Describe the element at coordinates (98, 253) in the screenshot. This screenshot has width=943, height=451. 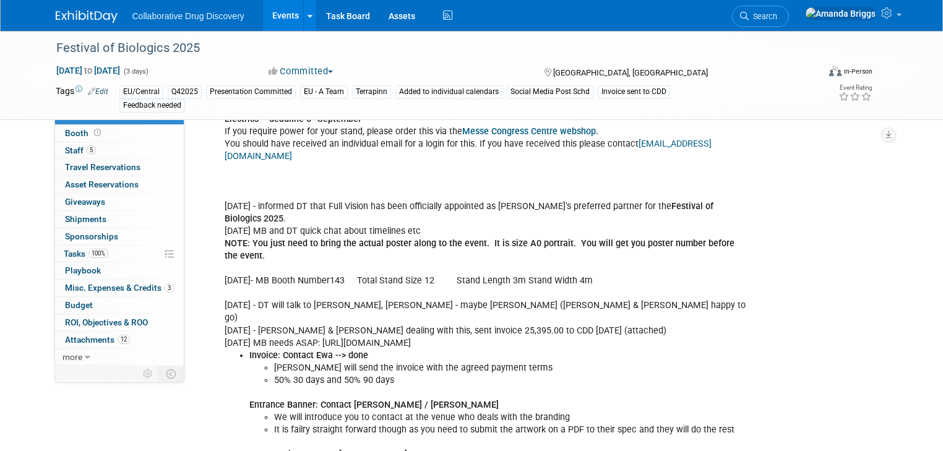
I see `span: 100%` at that location.